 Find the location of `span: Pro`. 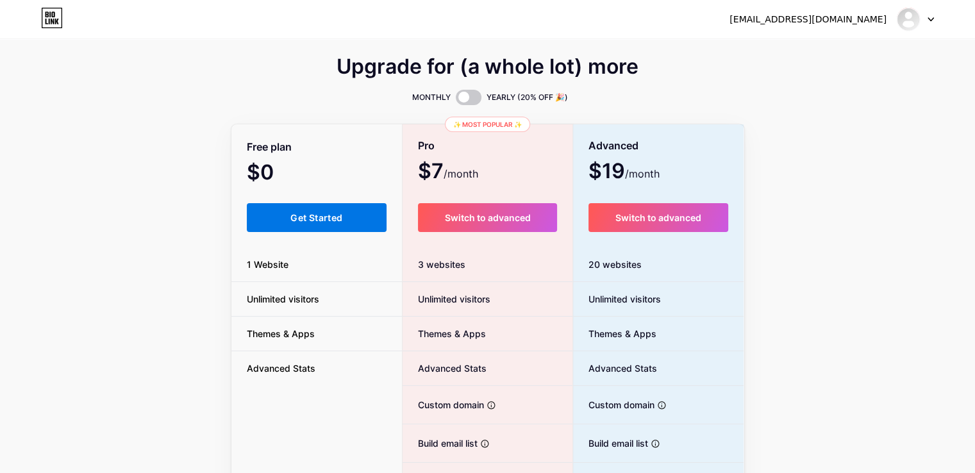

span: Pro is located at coordinates (426, 146).